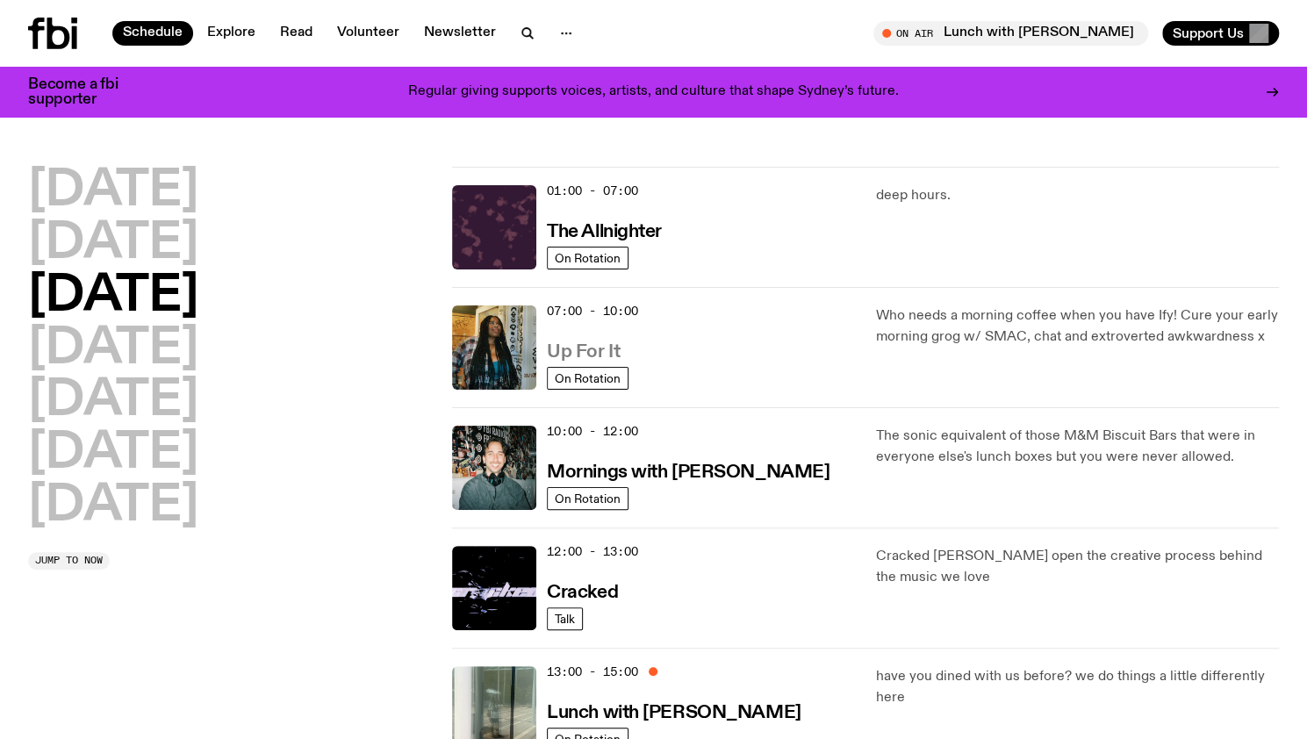 Image resolution: width=1307 pixels, height=739 pixels. Describe the element at coordinates (494, 347) in the screenshot. I see `a: Ify - a Brown Skin girl with black braided twists, looking up to the side with her tongue stickin...` at that location.